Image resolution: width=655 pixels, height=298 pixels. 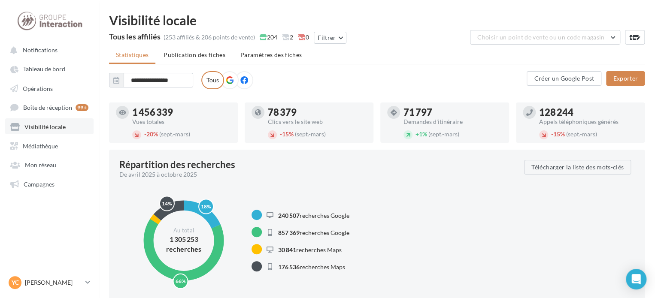 What do you see at coordinates (40, 145) in the screenshot?
I see `span: Médiathèque` at bounding box center [40, 145].